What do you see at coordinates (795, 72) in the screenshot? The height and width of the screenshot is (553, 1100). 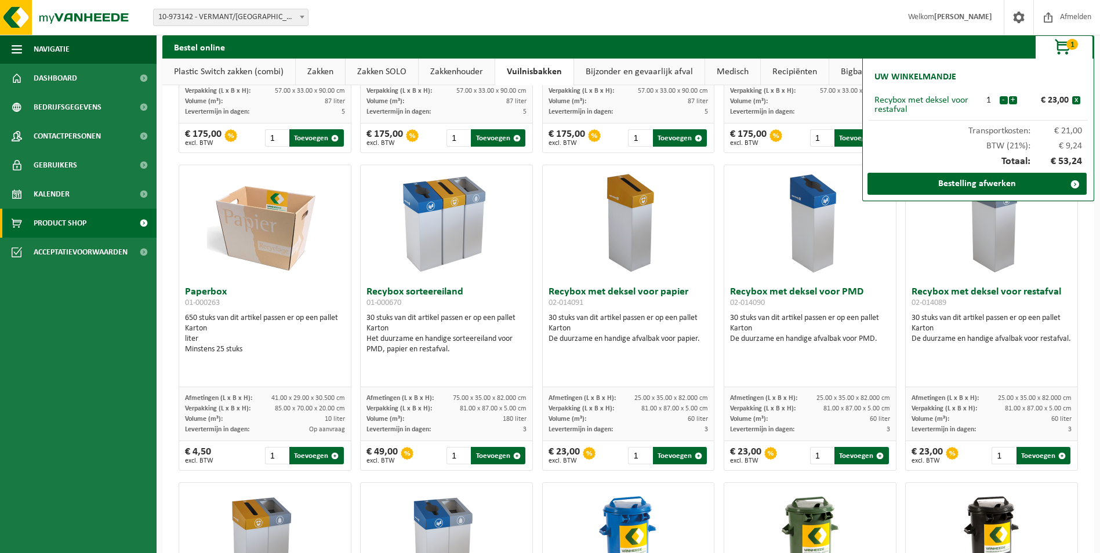 I see `a: Recipiënten` at bounding box center [795, 72].